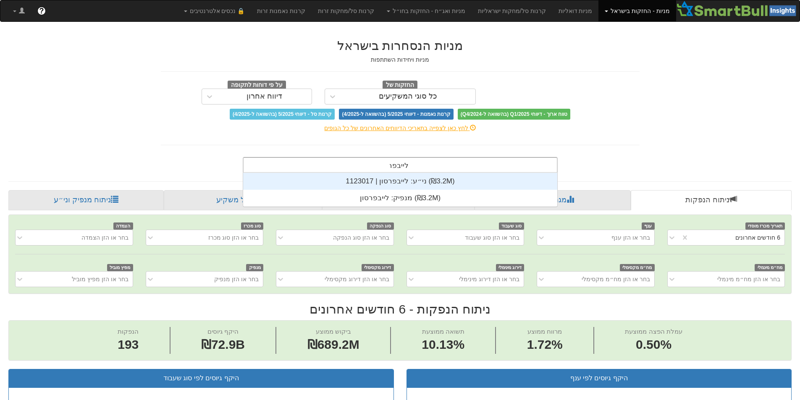 This screenshot has width=800, height=400. What do you see at coordinates (223, 331) in the screenshot?
I see `span: היקף גיוסים` at bounding box center [223, 331].